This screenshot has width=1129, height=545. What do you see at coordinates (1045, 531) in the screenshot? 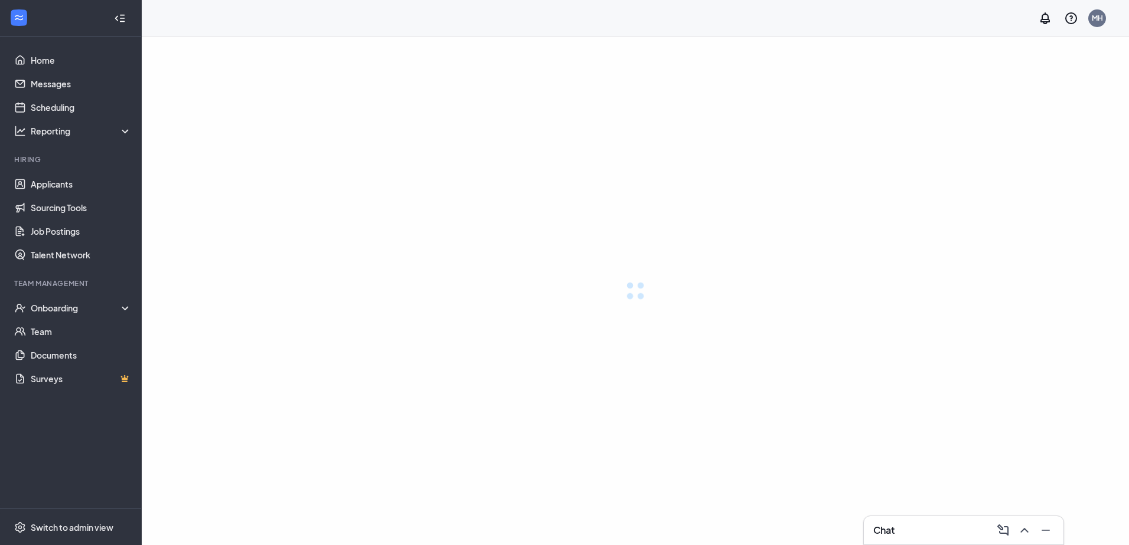
I see `svg: Minimize` at bounding box center [1045, 531].